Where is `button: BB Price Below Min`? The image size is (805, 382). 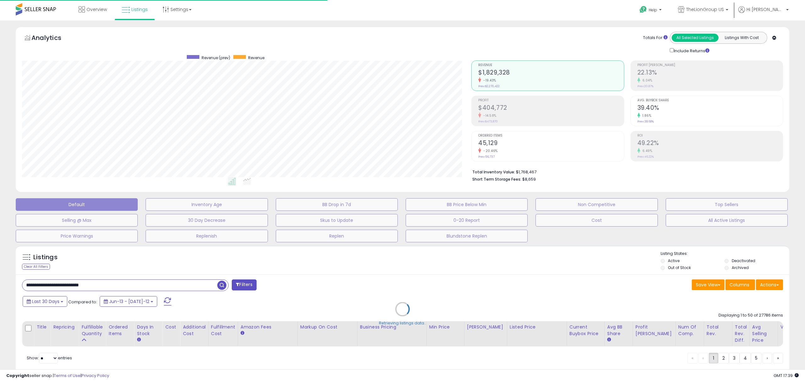 button: BB Price Below Min is located at coordinates (467, 204).